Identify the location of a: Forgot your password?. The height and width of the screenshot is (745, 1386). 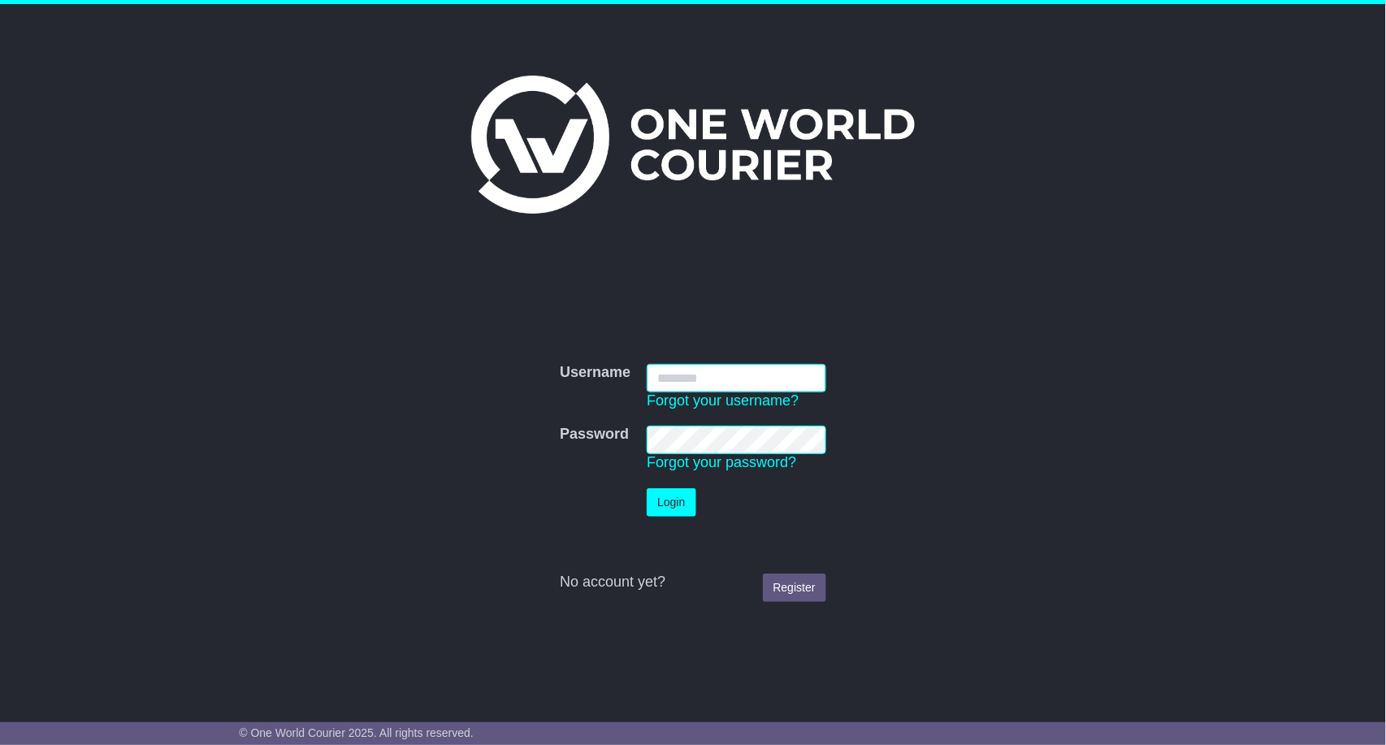
(721, 462).